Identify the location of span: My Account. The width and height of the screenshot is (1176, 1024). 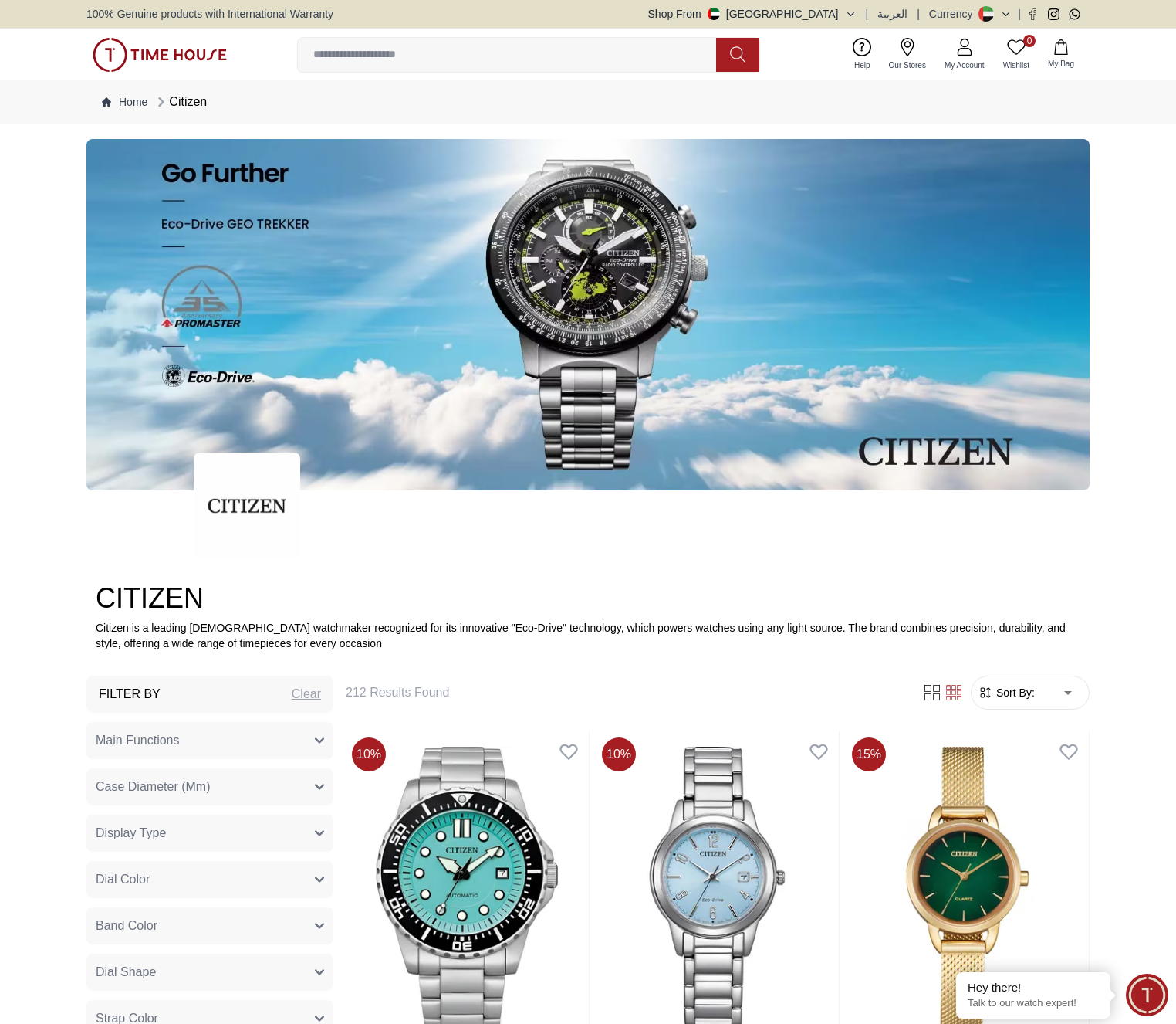
(965, 65).